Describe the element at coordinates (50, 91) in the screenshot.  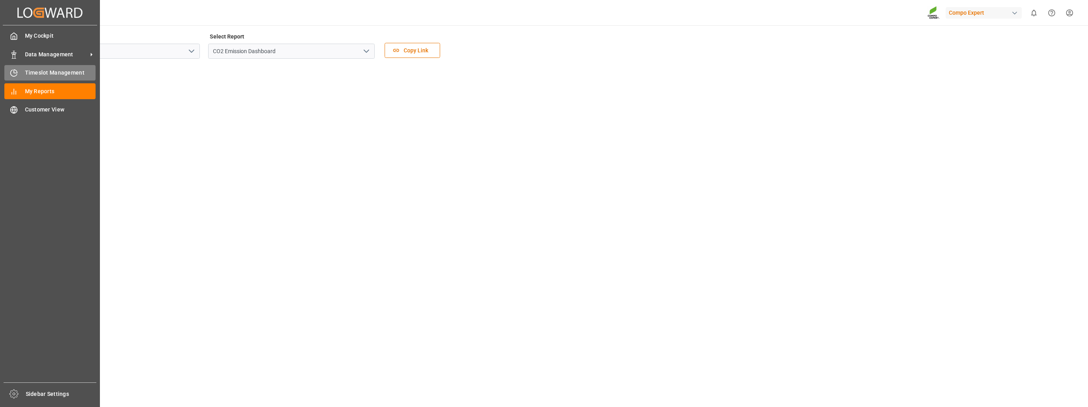
I see `a: My Reports` at that location.